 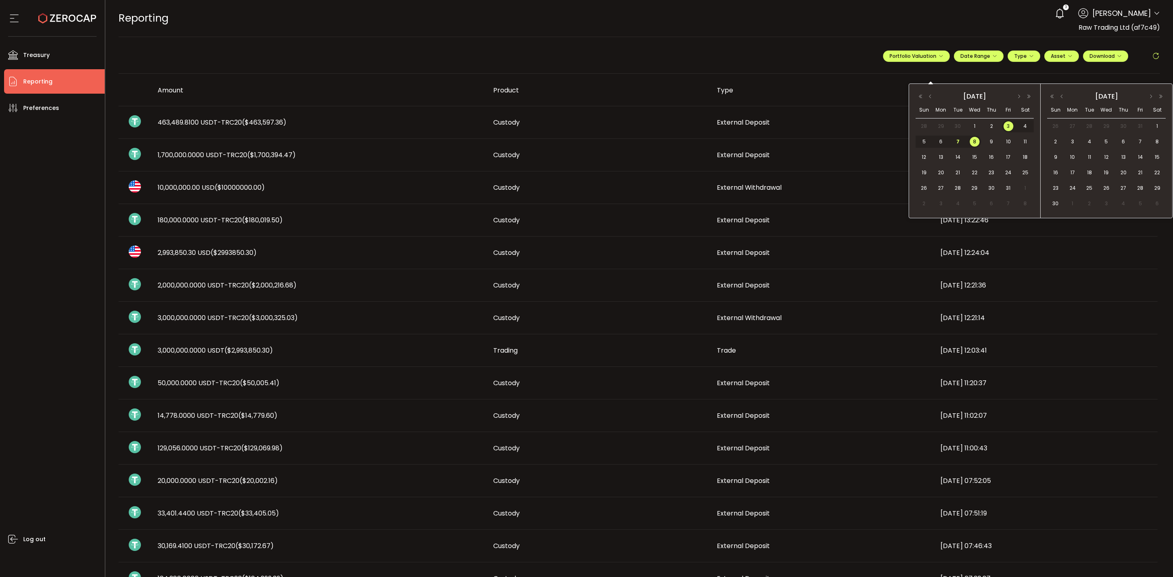 I want to click on span: 33,401.4400 USDT-TRC20, so click(x=218, y=513).